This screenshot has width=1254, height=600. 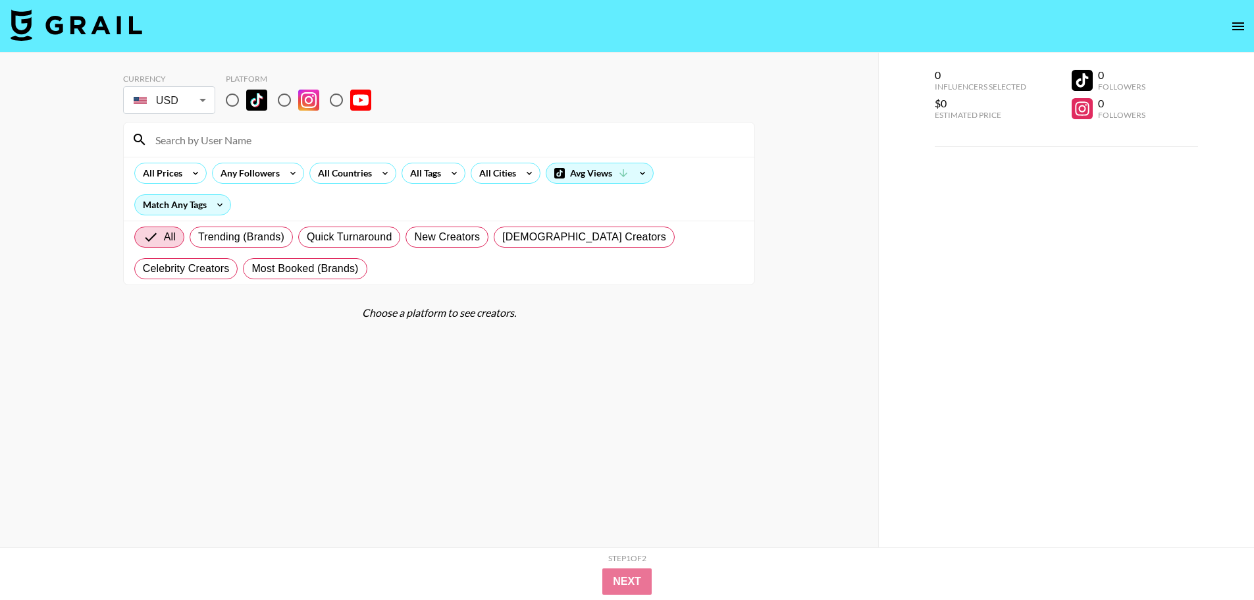 I want to click on span: Celebrity Creators, so click(x=186, y=269).